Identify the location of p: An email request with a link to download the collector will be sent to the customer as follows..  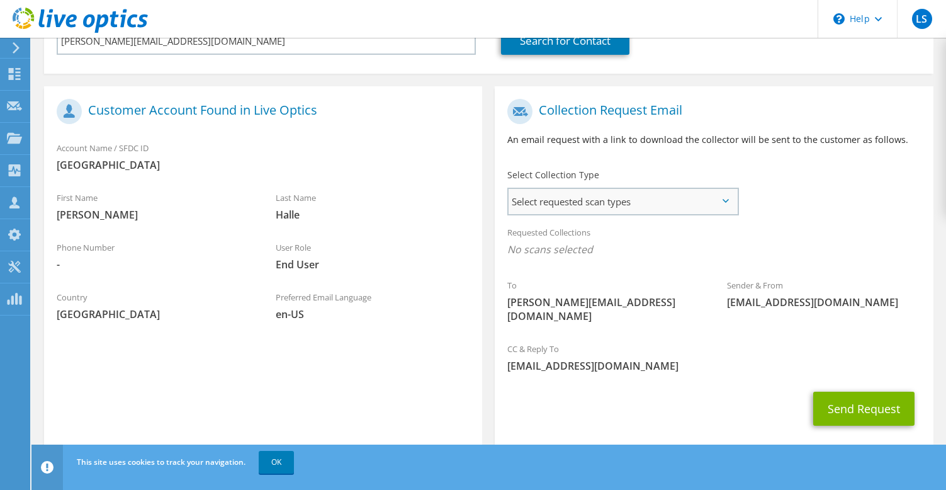
(714, 140).